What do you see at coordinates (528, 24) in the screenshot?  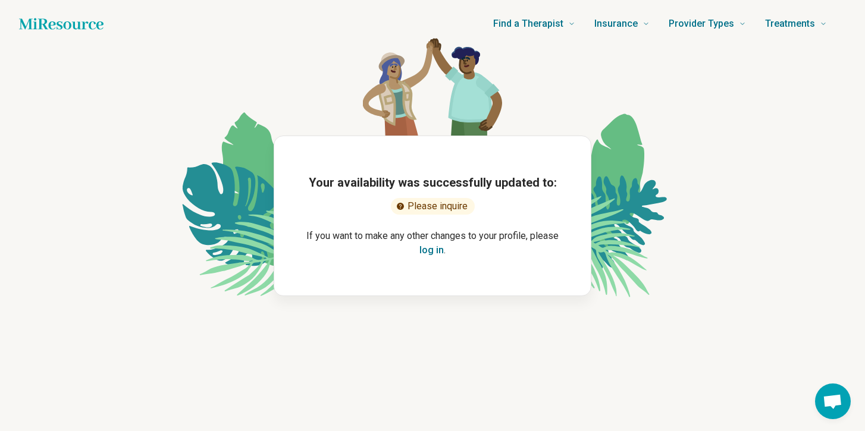 I see `span: Find a Therapist` at bounding box center [528, 24].